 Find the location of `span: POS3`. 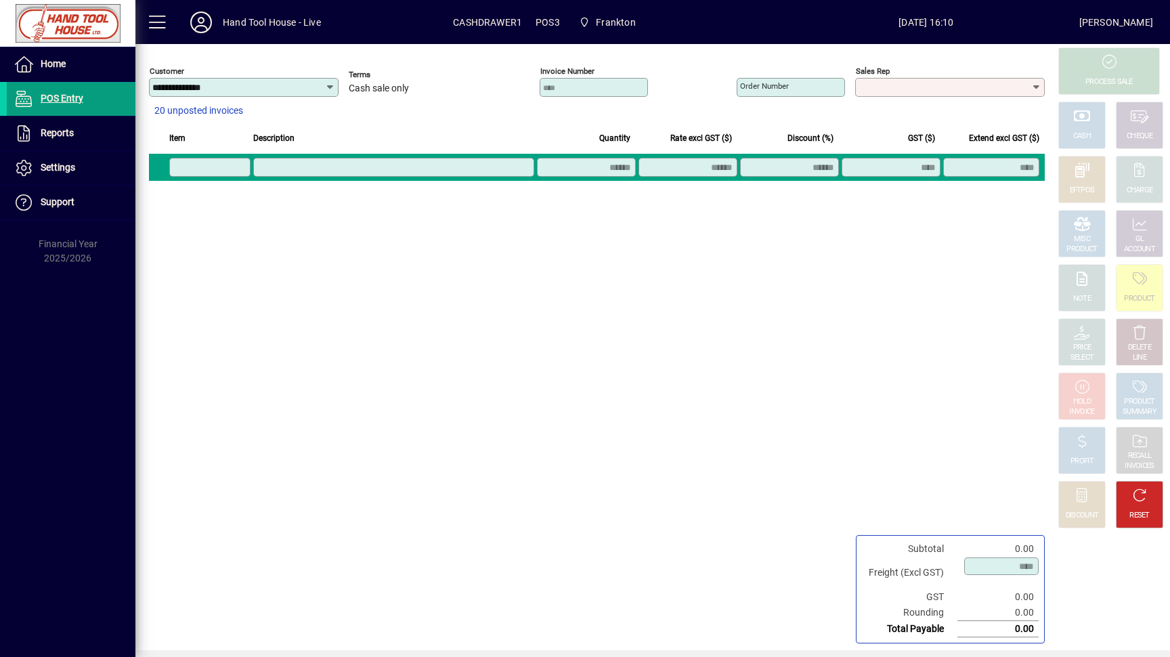

span: POS3 is located at coordinates (548, 22).